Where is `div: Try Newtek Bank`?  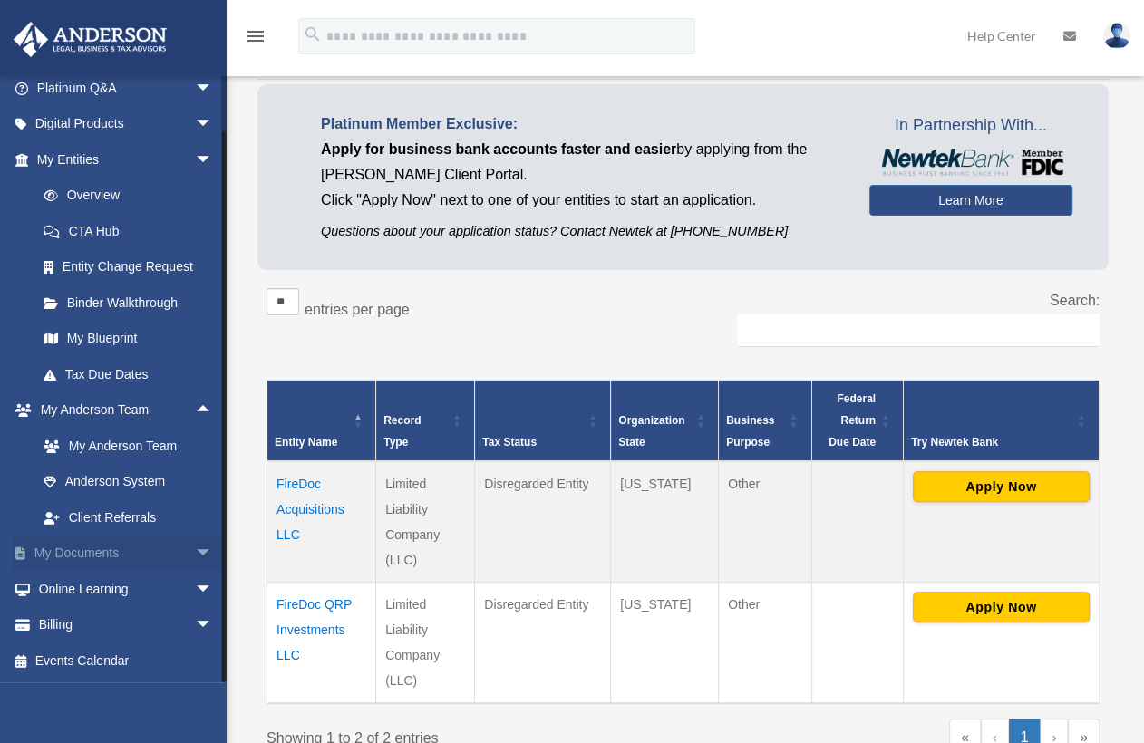 div: Try Newtek Bank is located at coordinates (991, 442).